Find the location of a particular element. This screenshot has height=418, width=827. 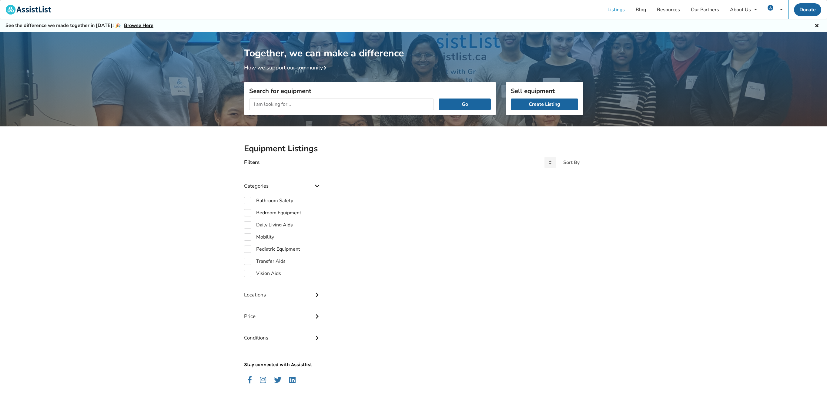

a: Our Partners is located at coordinates (705, 10).